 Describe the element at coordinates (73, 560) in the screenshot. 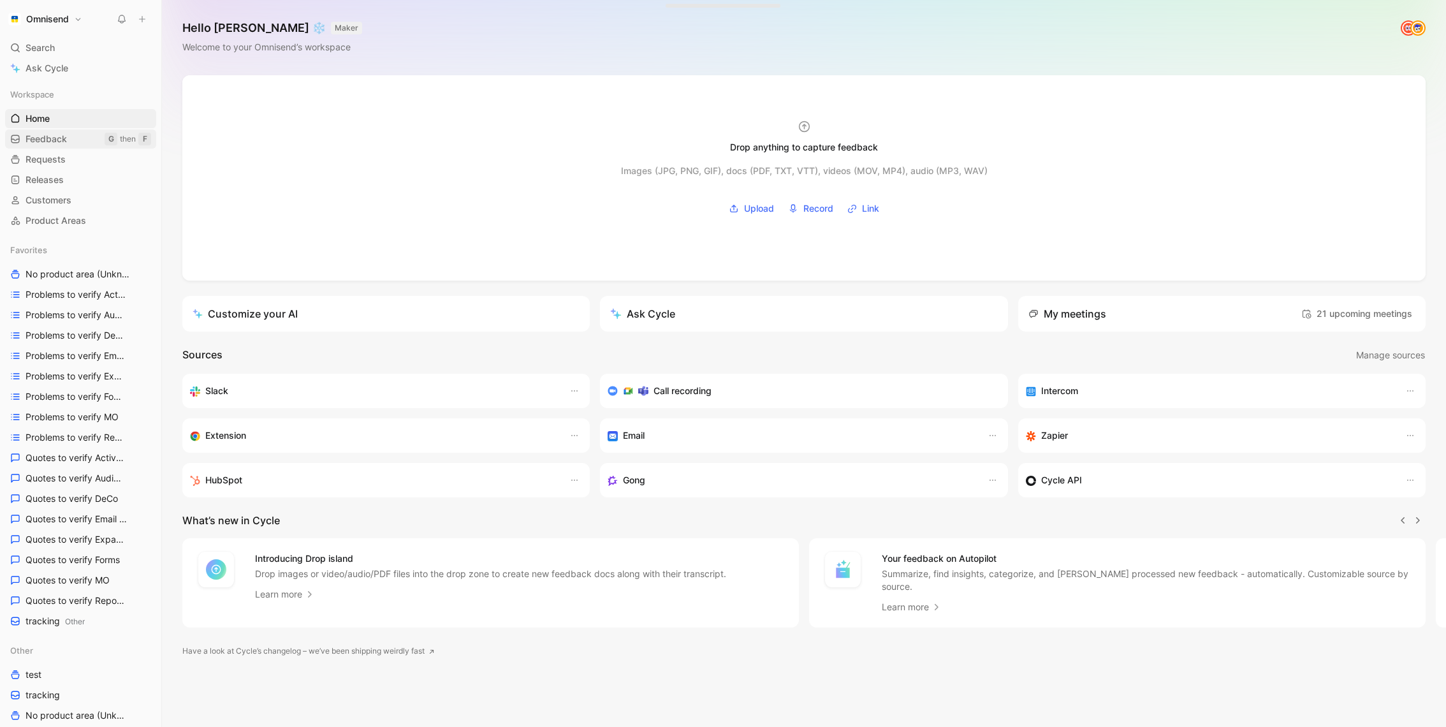

I see `span: Quotes to verify Forms` at that location.